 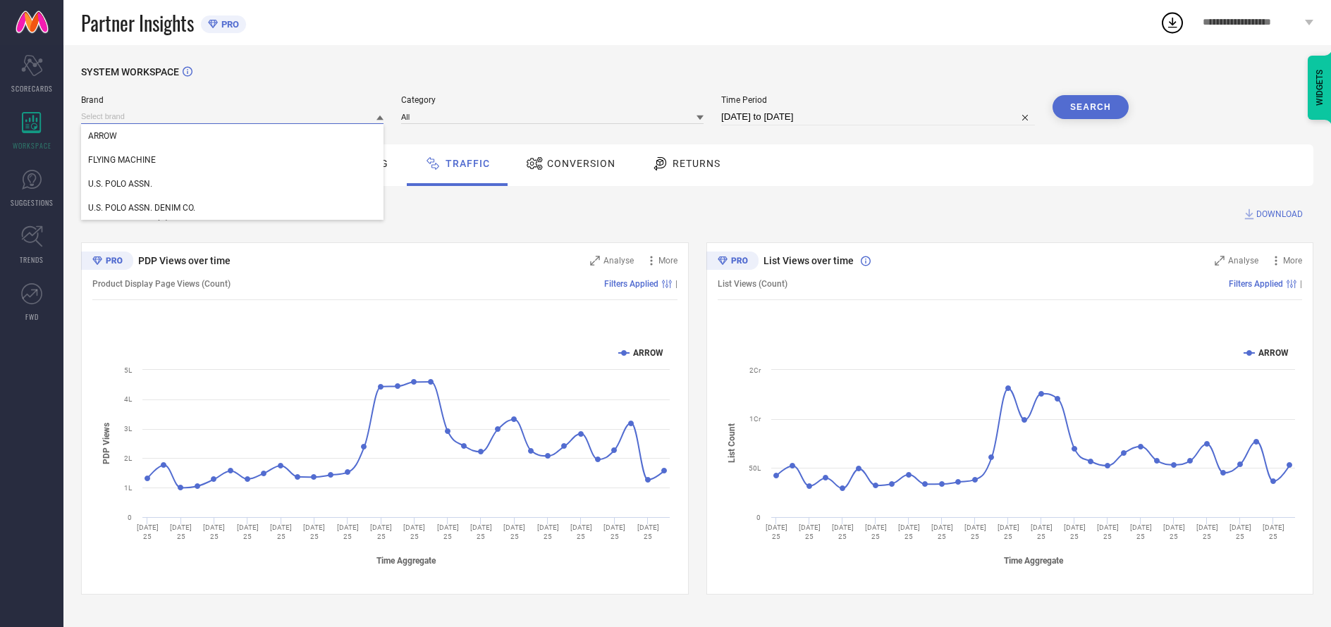 What do you see at coordinates (232, 160) in the screenshot?
I see `div: FLYING MACHINE` at bounding box center [232, 160].